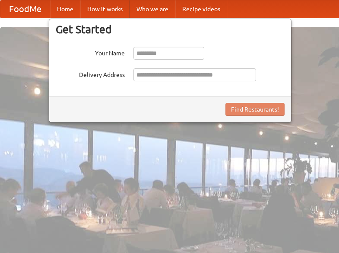 The image size is (339, 253). I want to click on h3: Get Started, so click(170, 29).